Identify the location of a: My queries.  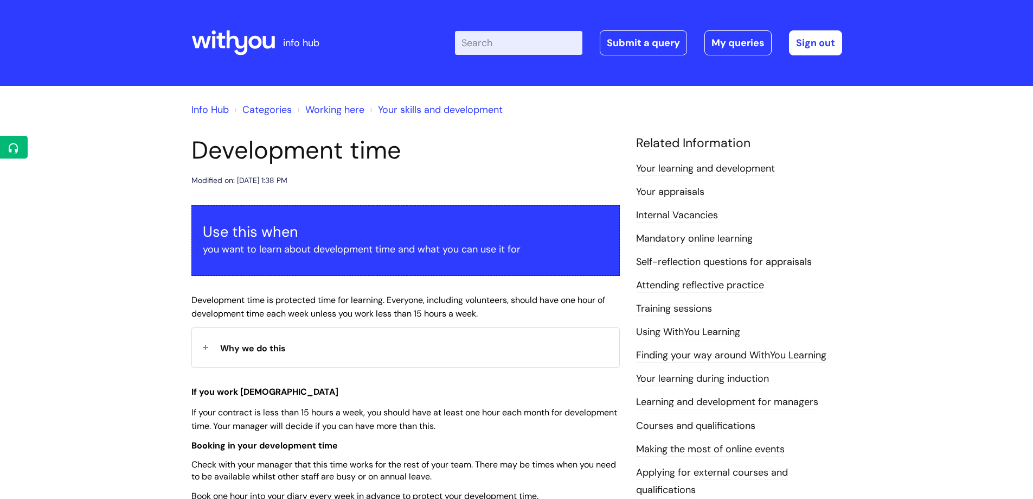
(738, 43).